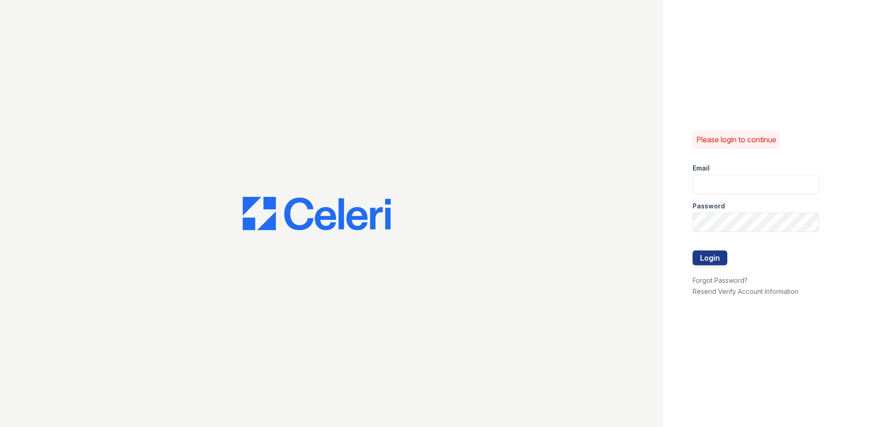  Describe the element at coordinates (720, 280) in the screenshot. I see `a: Forgot Password?` at that location.